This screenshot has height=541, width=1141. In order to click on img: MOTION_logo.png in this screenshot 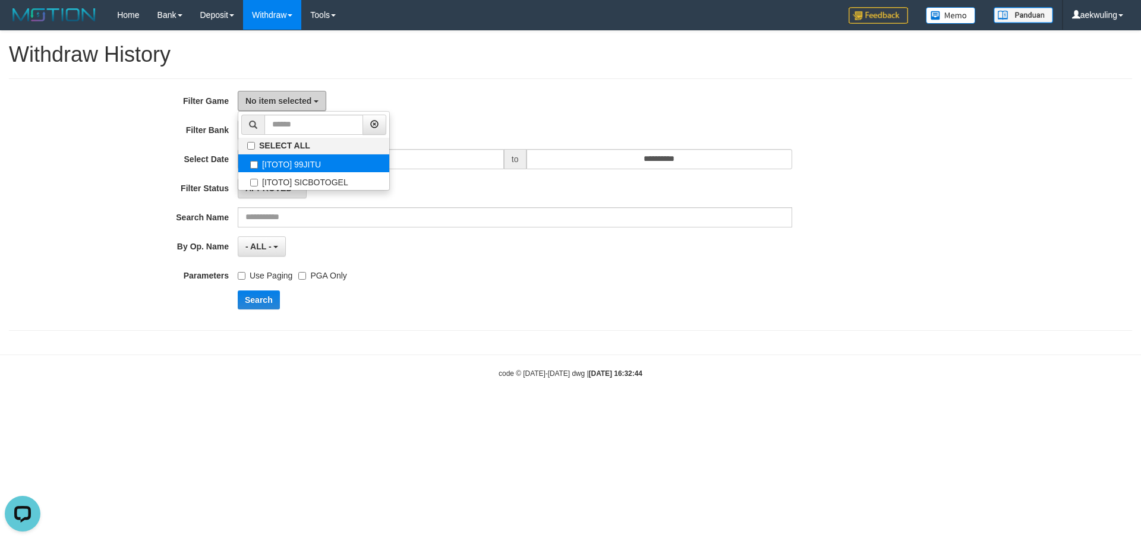, I will do `click(54, 15)`.